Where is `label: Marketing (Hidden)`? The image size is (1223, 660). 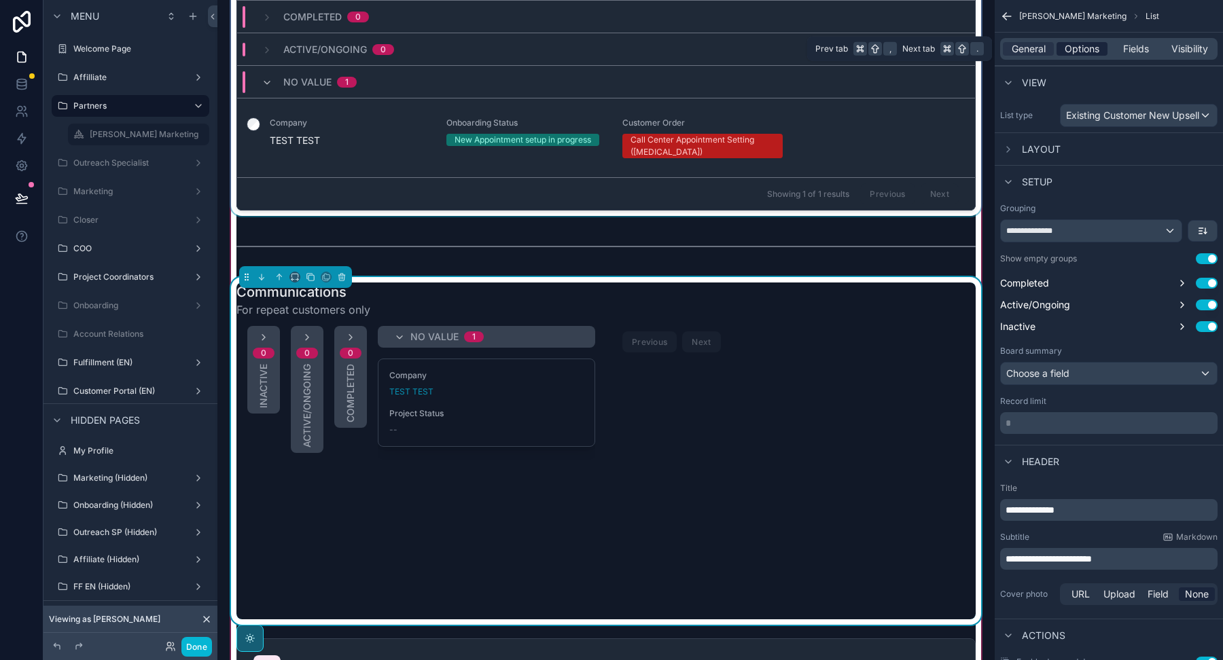
label: Marketing (Hidden) is located at coordinates (130, 478).